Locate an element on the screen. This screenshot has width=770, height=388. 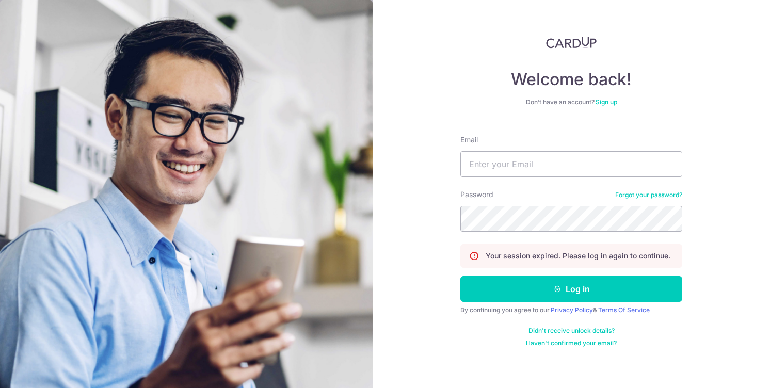
a: Sign up is located at coordinates (606, 102).